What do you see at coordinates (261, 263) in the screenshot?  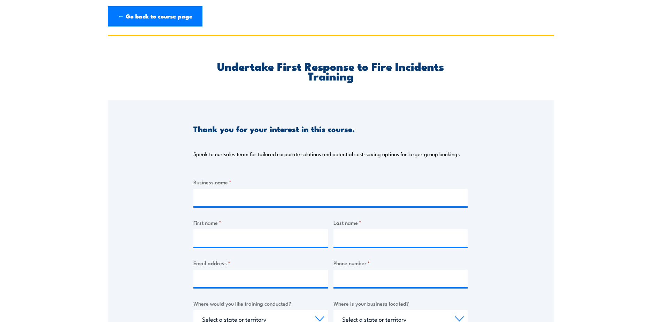 I see `label: Email address` at bounding box center [261, 263].